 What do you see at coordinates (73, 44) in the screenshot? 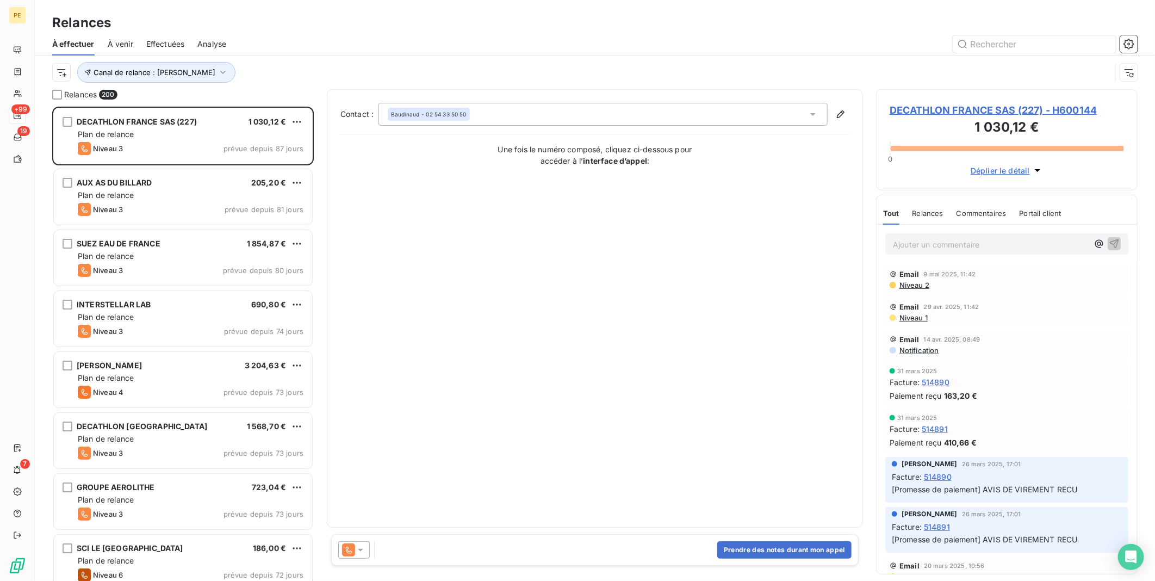
I see `span: À effectuer` at bounding box center [73, 44].